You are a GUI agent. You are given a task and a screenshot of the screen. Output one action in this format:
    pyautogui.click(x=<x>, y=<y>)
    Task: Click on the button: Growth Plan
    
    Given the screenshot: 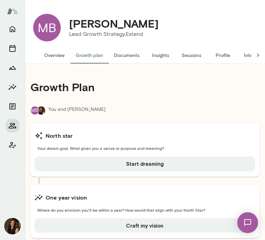 What is the action you would take?
    pyautogui.click(x=12, y=68)
    